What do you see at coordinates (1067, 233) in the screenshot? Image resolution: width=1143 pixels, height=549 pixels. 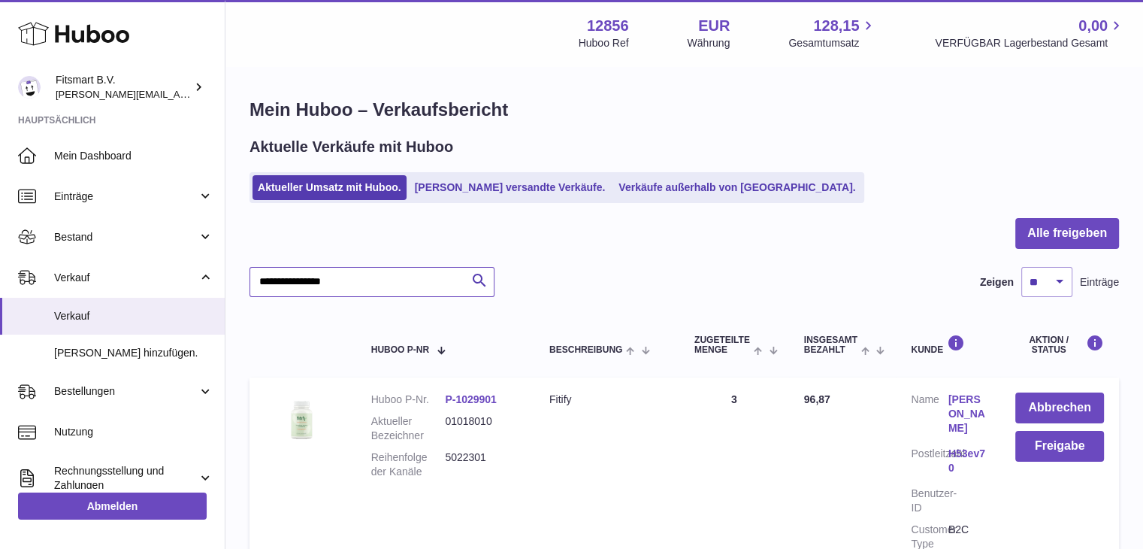 I see `button: Alle freigeben` at bounding box center [1067, 233].